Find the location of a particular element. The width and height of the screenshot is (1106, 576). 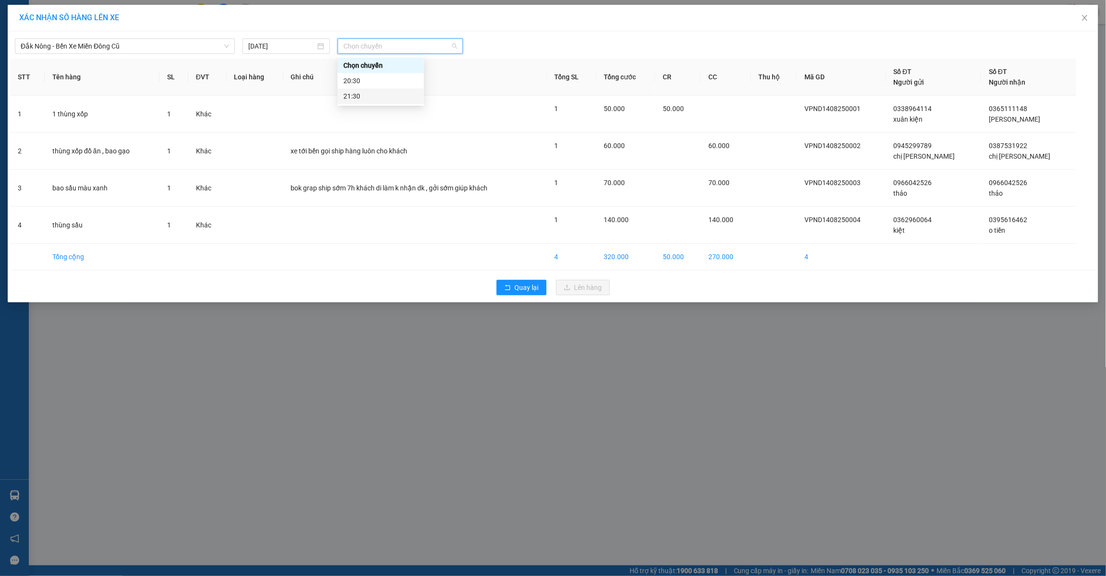

span: 0945299789 is located at coordinates (913, 146).